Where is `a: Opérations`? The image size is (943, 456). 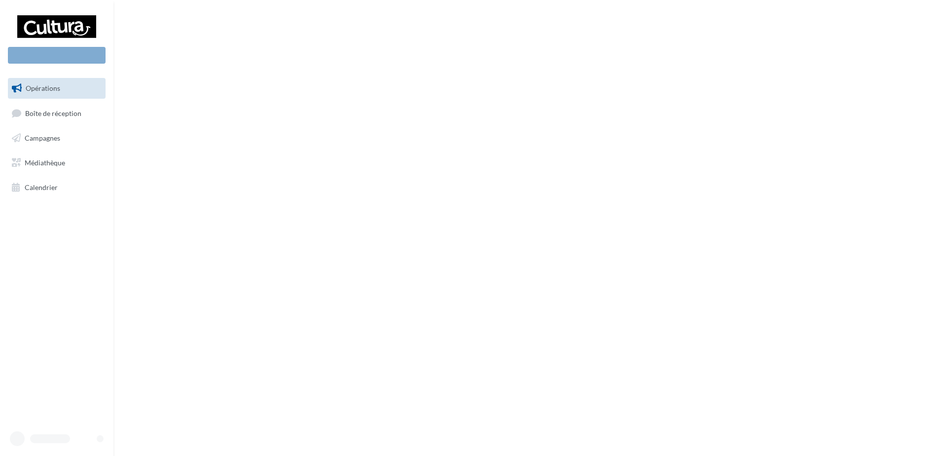
a: Opérations is located at coordinates (57, 88).